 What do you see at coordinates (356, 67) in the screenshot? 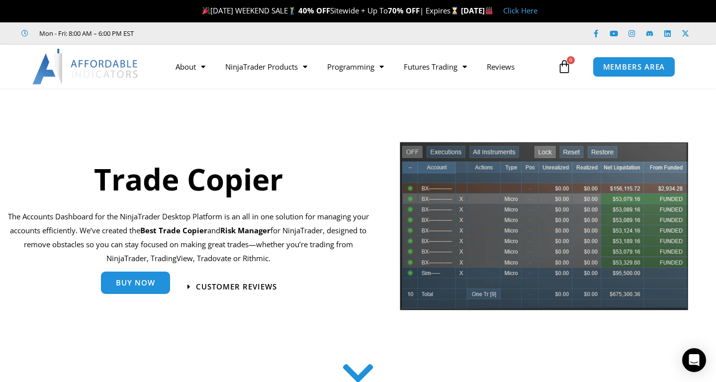
I see `a: Programming` at bounding box center [356, 67].